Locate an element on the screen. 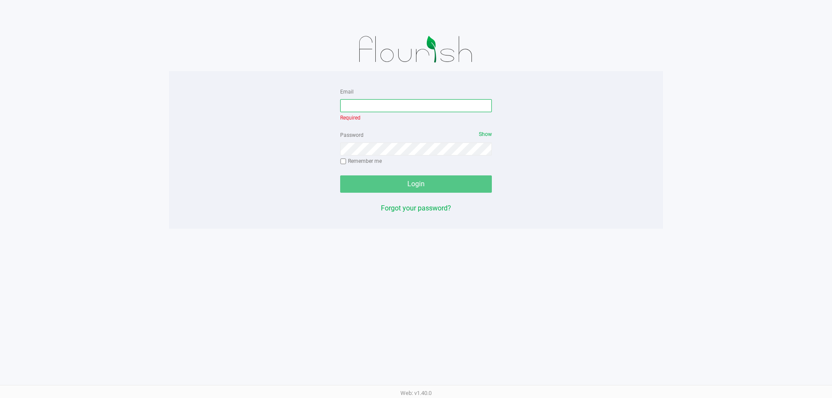  span: Web: v1.40.0 is located at coordinates (416, 393).